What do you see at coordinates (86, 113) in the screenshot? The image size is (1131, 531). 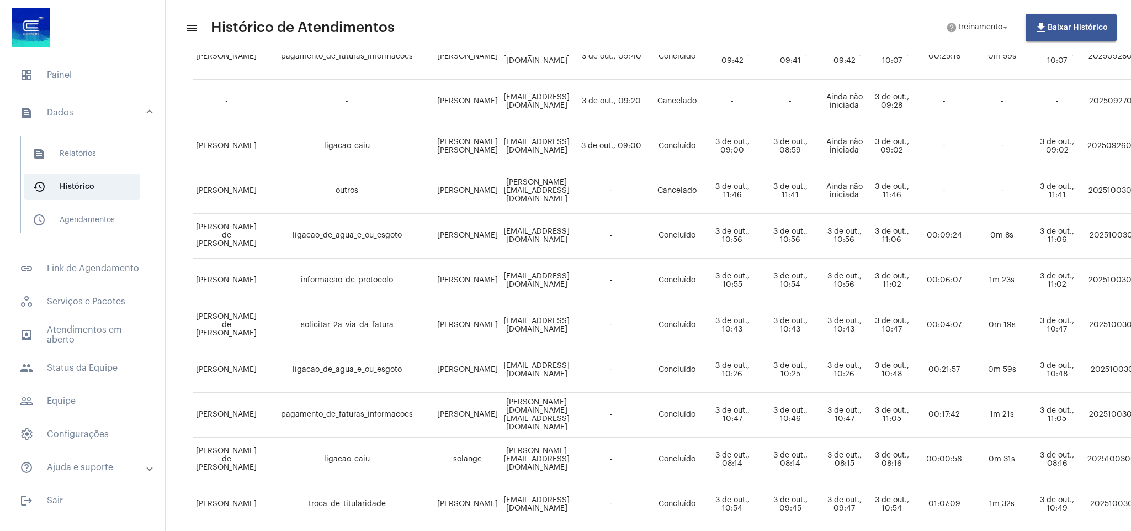 I see `mat-expansion-panel-header: sidenav iconDados` at bounding box center [86, 113].